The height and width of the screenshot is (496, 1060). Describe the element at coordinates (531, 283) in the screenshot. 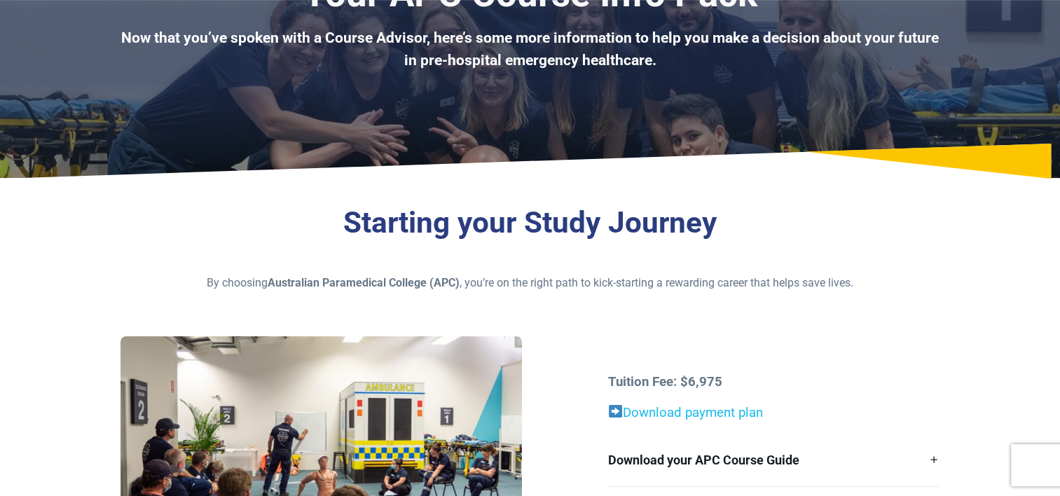

I see `p: By choosing , you’re on the right path to kick-starting a rewarding career that helps save lives.` at that location.